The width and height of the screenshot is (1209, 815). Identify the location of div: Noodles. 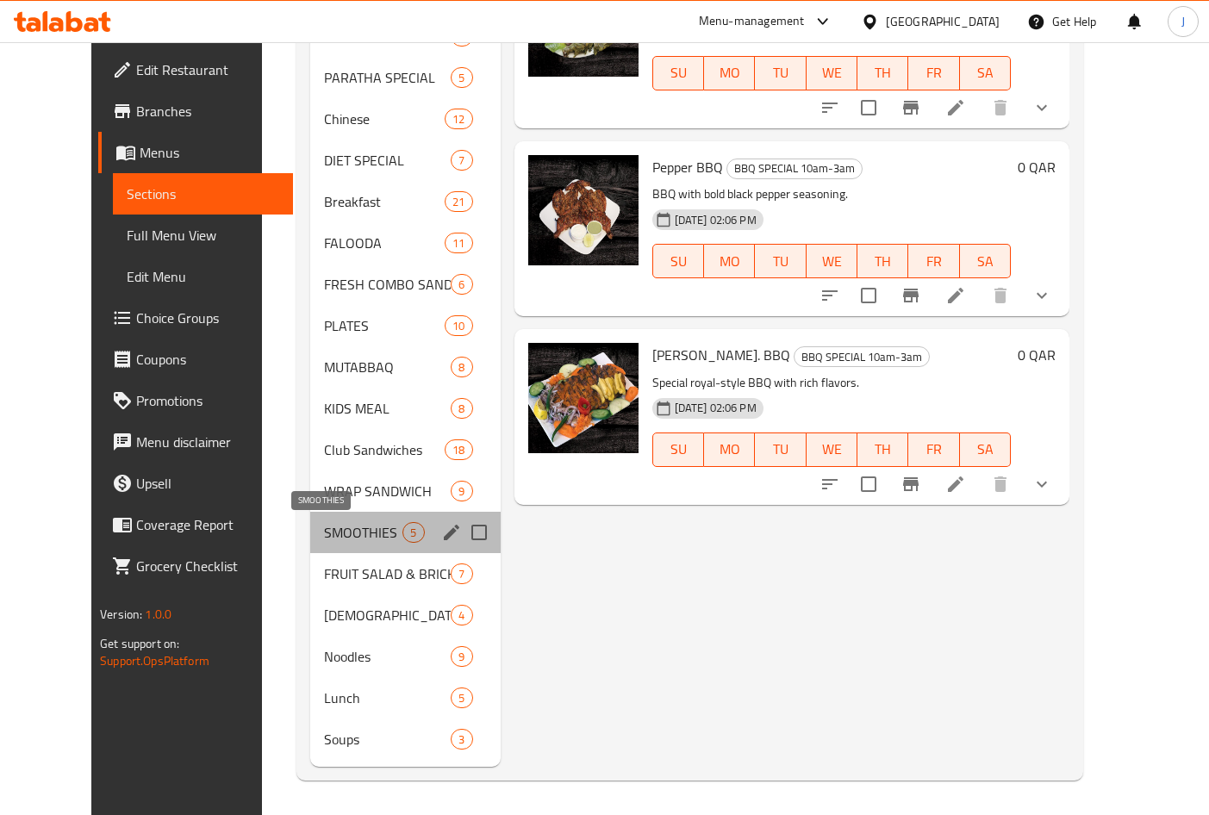
(387, 656).